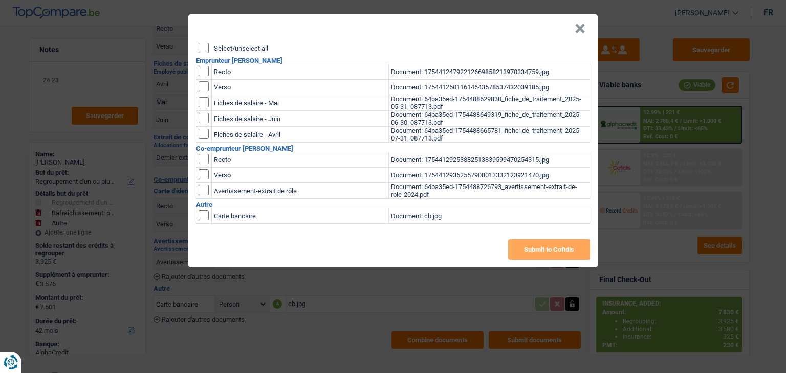  Describe the element at coordinates (489, 160) in the screenshot. I see `td: Document: 17544129253882513839599470254315.jpg` at that location.